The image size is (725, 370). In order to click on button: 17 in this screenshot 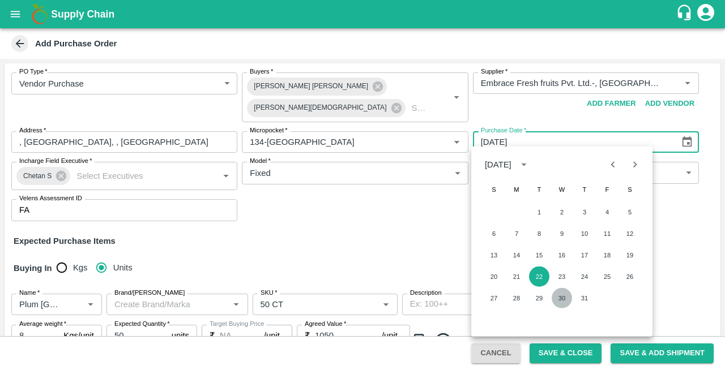, I will do `click(585, 255)`.